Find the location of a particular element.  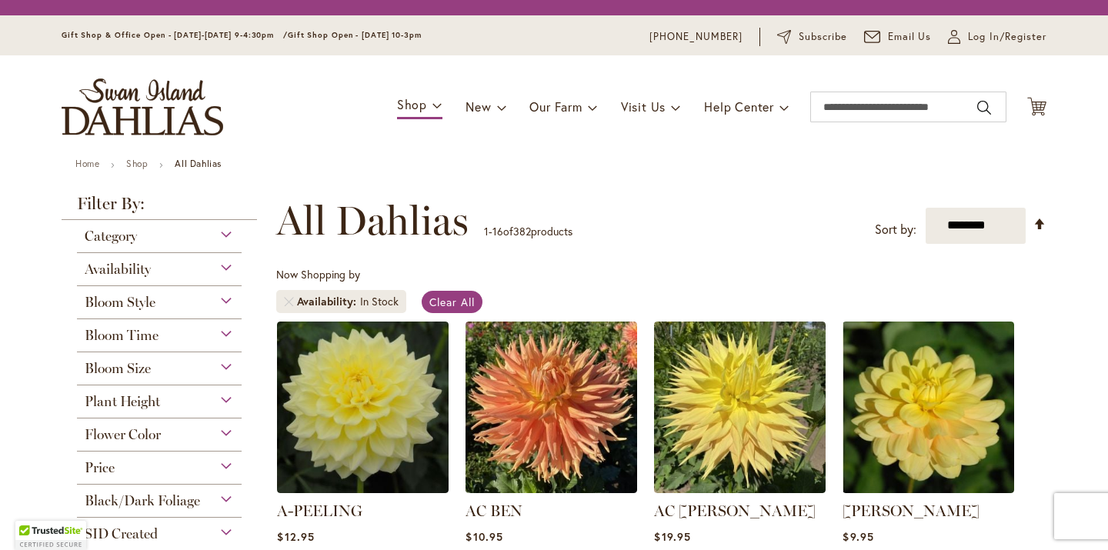

span: 1 is located at coordinates (486, 231).